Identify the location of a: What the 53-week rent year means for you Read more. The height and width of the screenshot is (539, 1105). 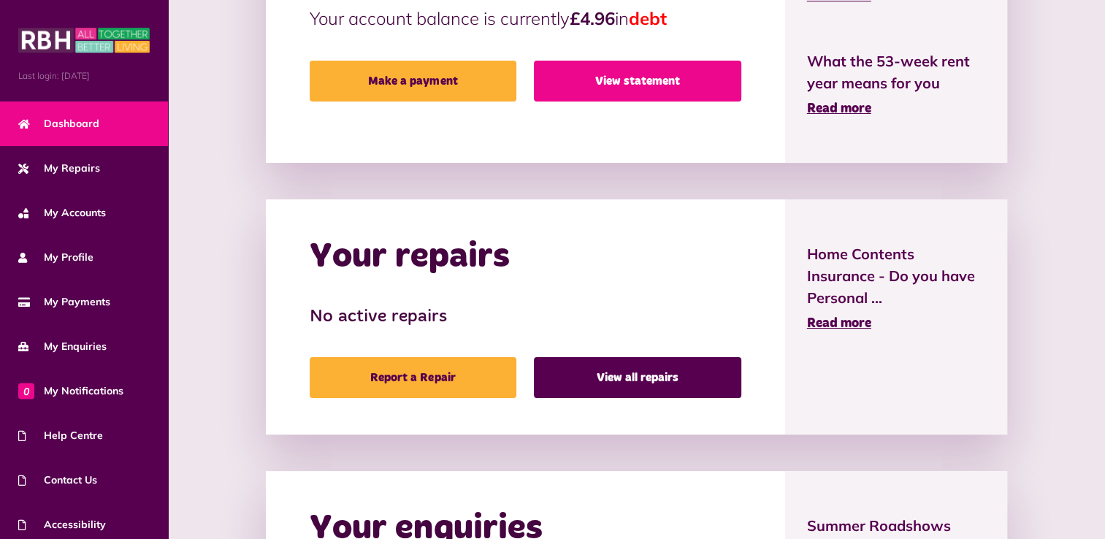
(896, 85).